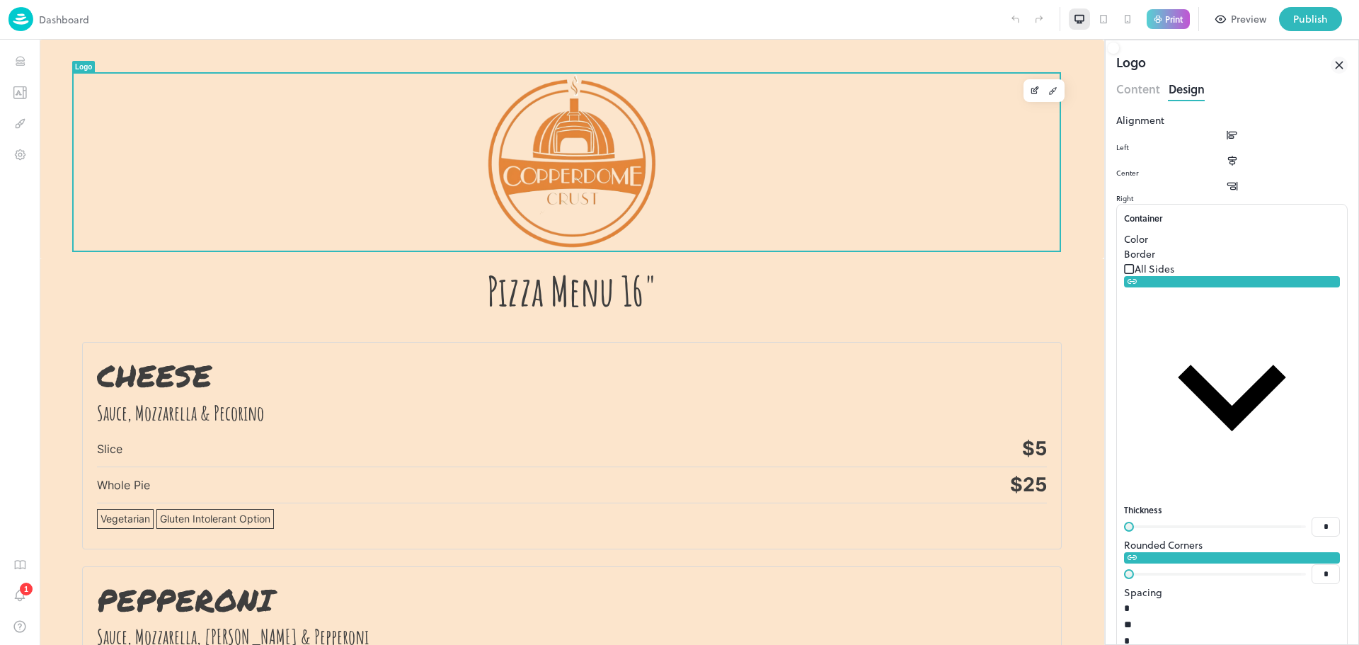  What do you see at coordinates (1231, 173) in the screenshot?
I see `div: Center` at bounding box center [1231, 173].